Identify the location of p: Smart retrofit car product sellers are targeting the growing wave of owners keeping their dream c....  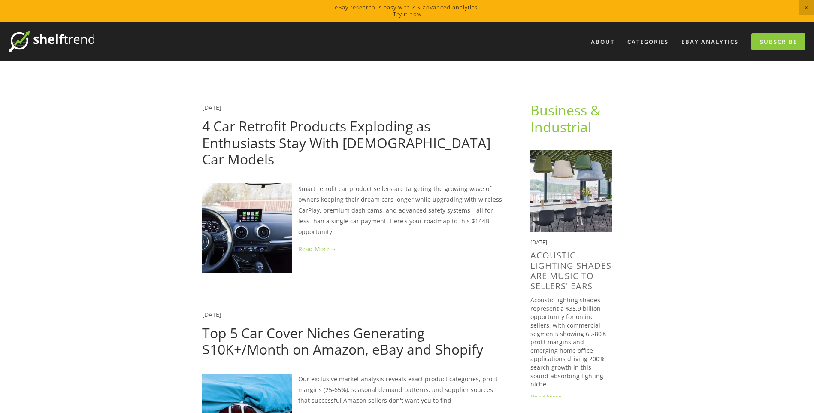
(352, 210).